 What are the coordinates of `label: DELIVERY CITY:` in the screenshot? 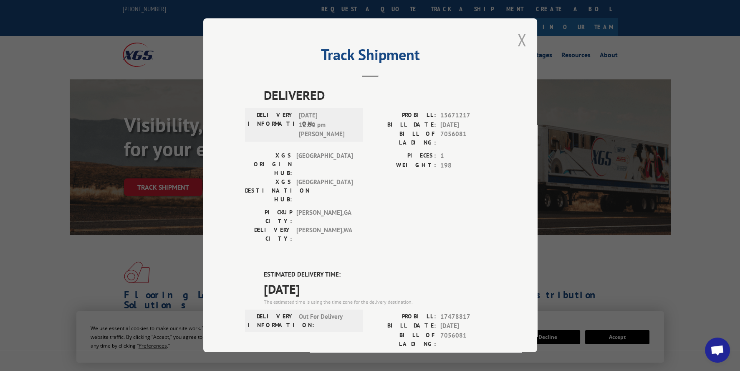 It's located at (268, 234).